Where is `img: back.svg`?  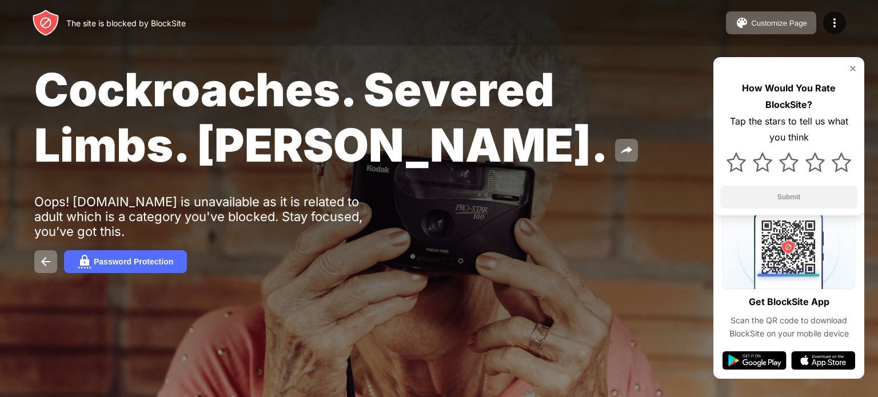
img: back.svg is located at coordinates (46, 262).